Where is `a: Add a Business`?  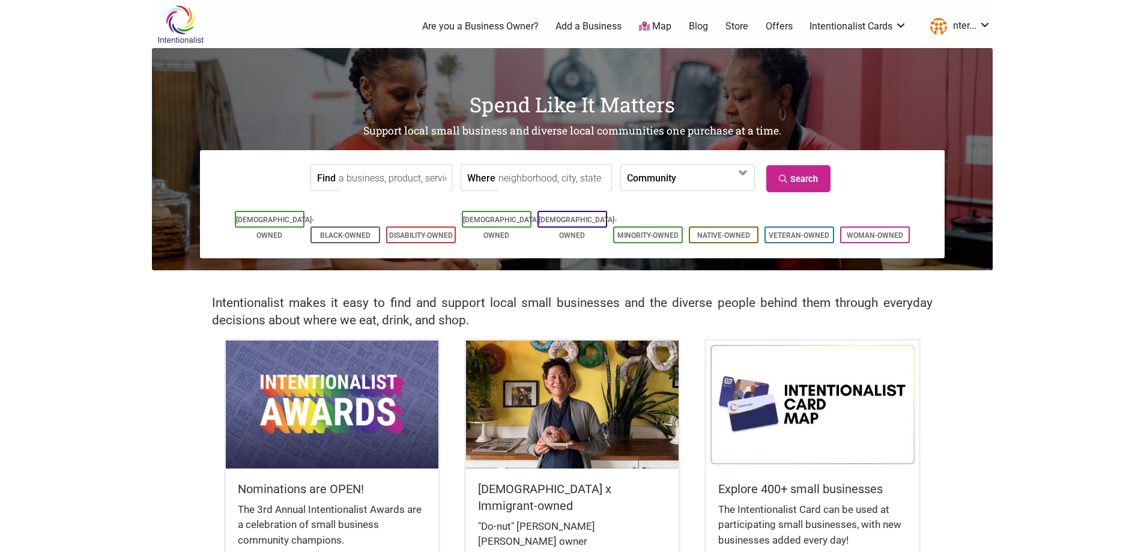 a: Add a Business is located at coordinates (589, 26).